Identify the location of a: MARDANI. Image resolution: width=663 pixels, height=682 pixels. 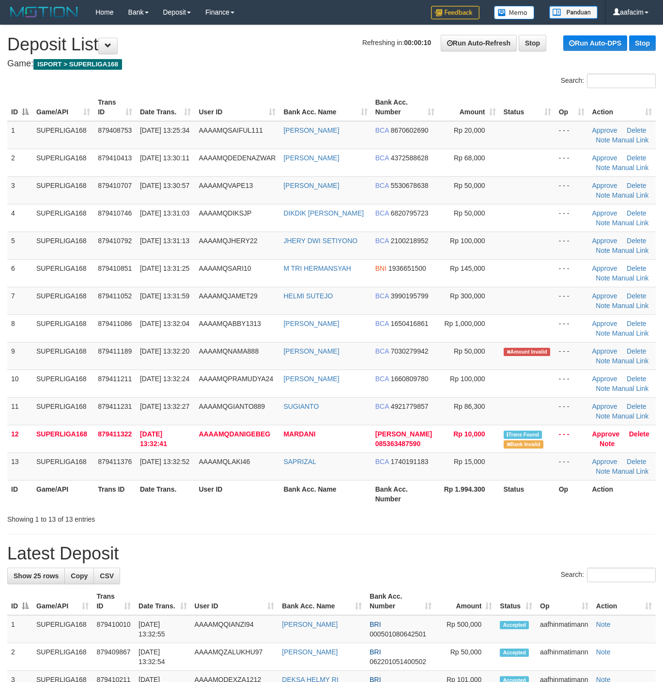
(299, 434).